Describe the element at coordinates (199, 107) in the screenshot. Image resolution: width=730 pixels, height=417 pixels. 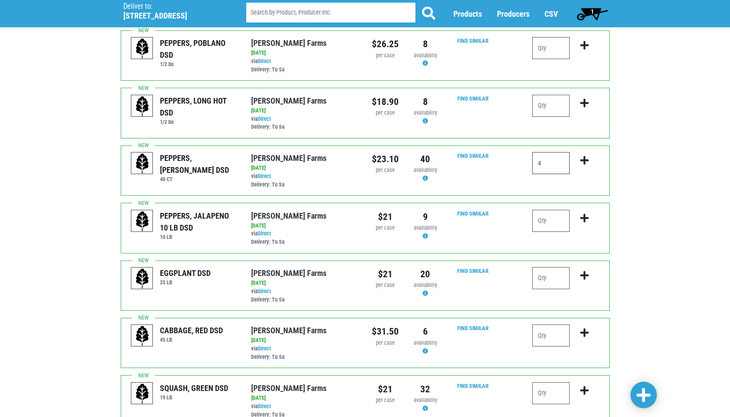
I see `div: PEPPERS, LONG HOT DSD` at that location.